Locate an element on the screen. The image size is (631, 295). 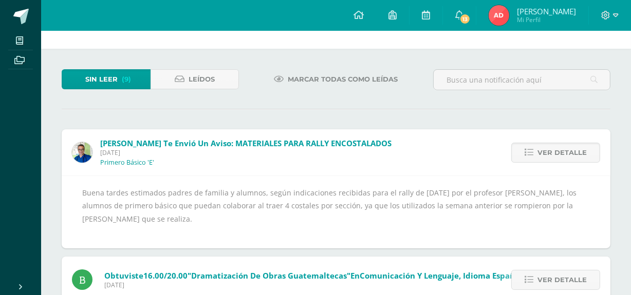
span: Obtuviste en is located at coordinates (326, 276).